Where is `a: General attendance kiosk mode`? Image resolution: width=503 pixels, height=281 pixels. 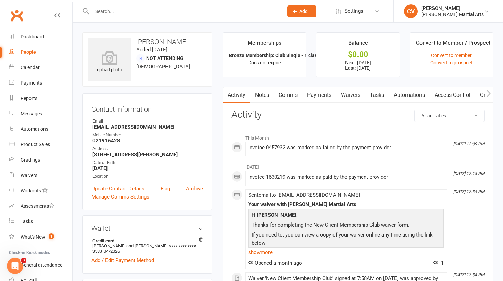
a: General attendance kiosk mode is located at coordinates (40, 265).